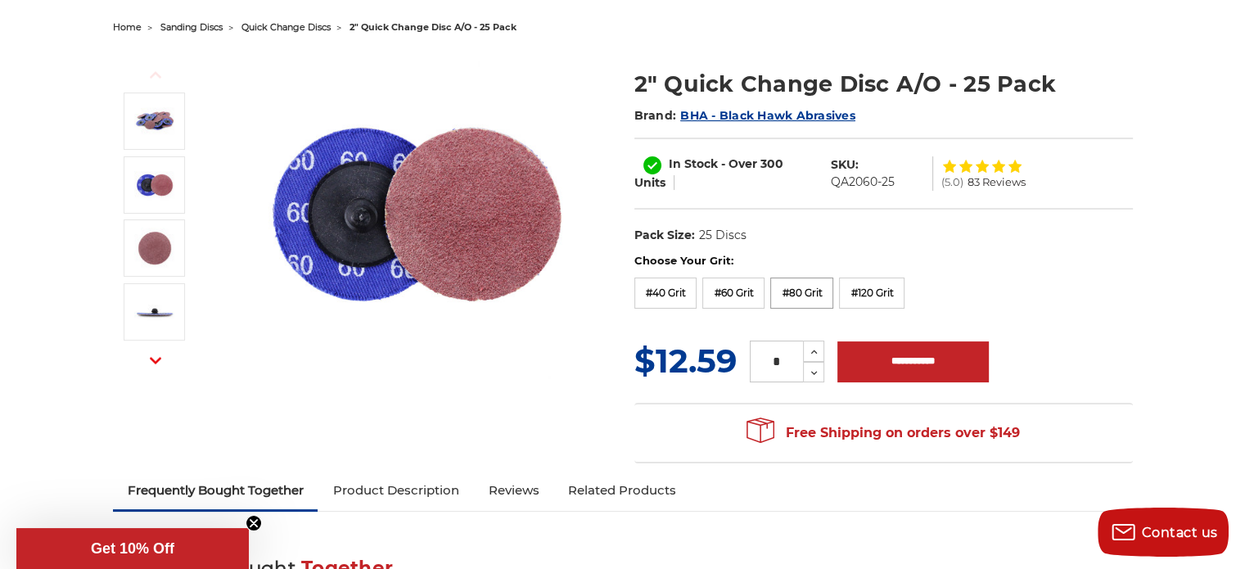  I want to click on span: Units, so click(650, 183).